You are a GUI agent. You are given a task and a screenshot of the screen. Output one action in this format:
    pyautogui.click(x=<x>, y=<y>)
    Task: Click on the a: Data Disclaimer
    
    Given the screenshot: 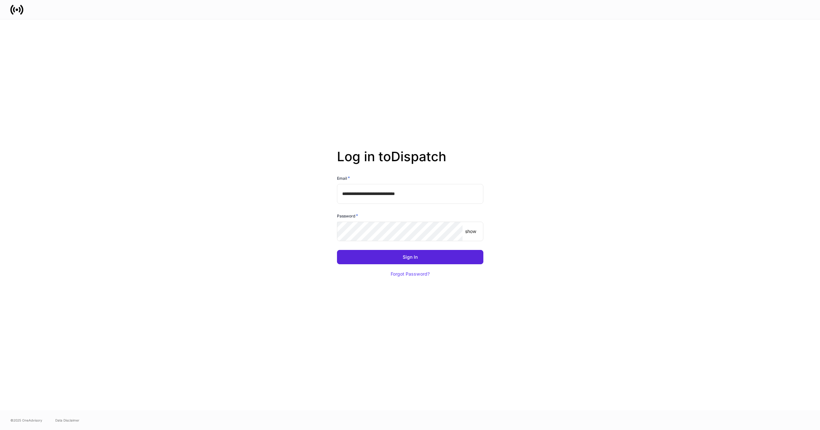 What is the action you would take?
    pyautogui.click(x=67, y=420)
    